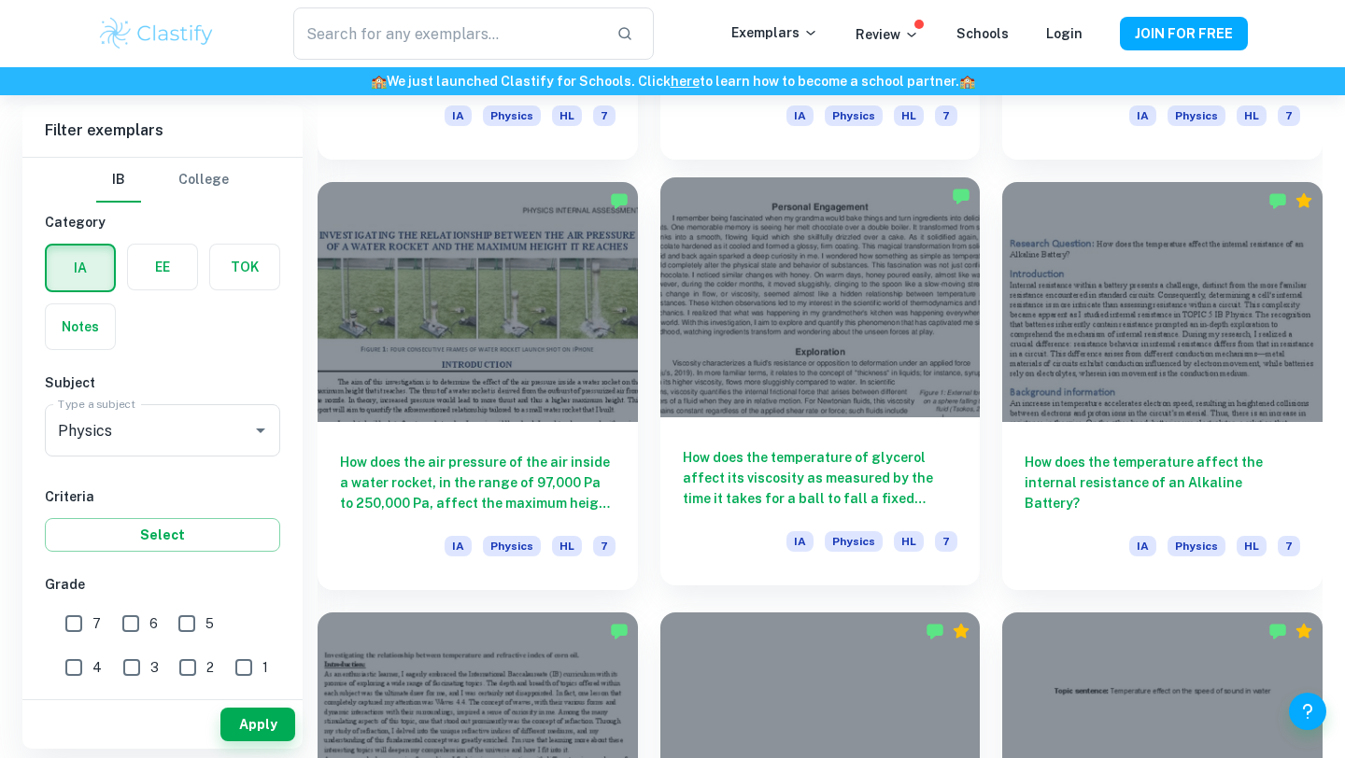 Image resolution: width=1345 pixels, height=758 pixels. Describe the element at coordinates (261, 431) in the screenshot. I see `button: Open` at that location.